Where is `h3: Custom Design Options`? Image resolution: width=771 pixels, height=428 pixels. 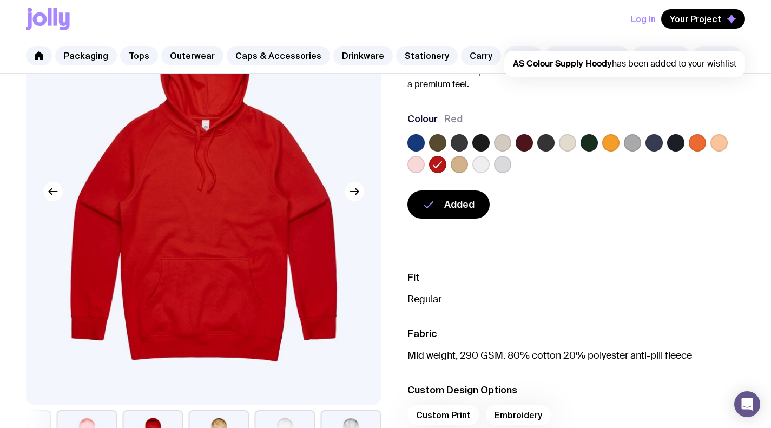 h3: Custom Design Options is located at coordinates (576, 390).